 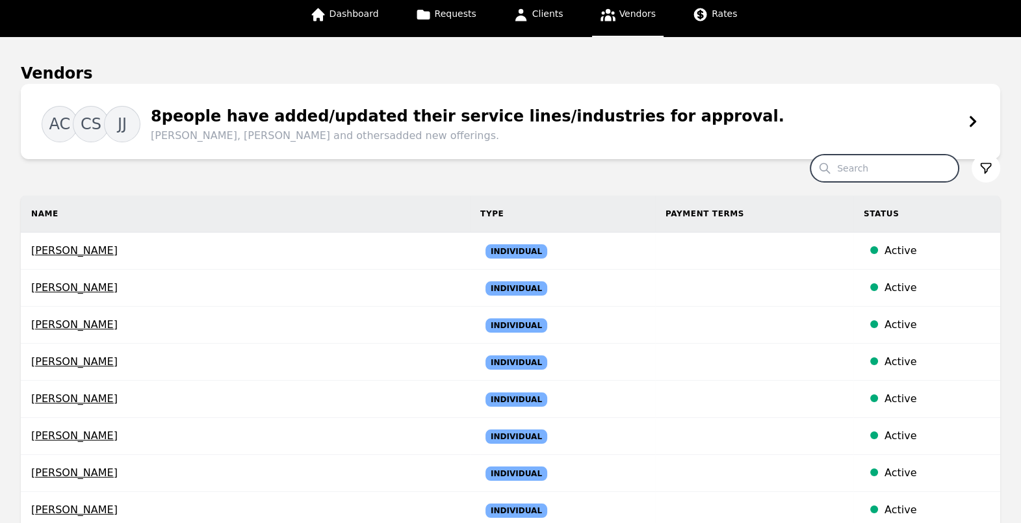 What do you see at coordinates (638, 14) in the screenshot?
I see `span: Vendors` at bounding box center [638, 14].